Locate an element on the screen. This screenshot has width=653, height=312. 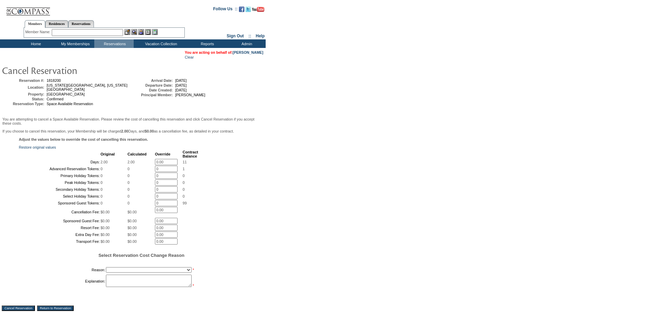
a: Clear is located at coordinates (189, 57).